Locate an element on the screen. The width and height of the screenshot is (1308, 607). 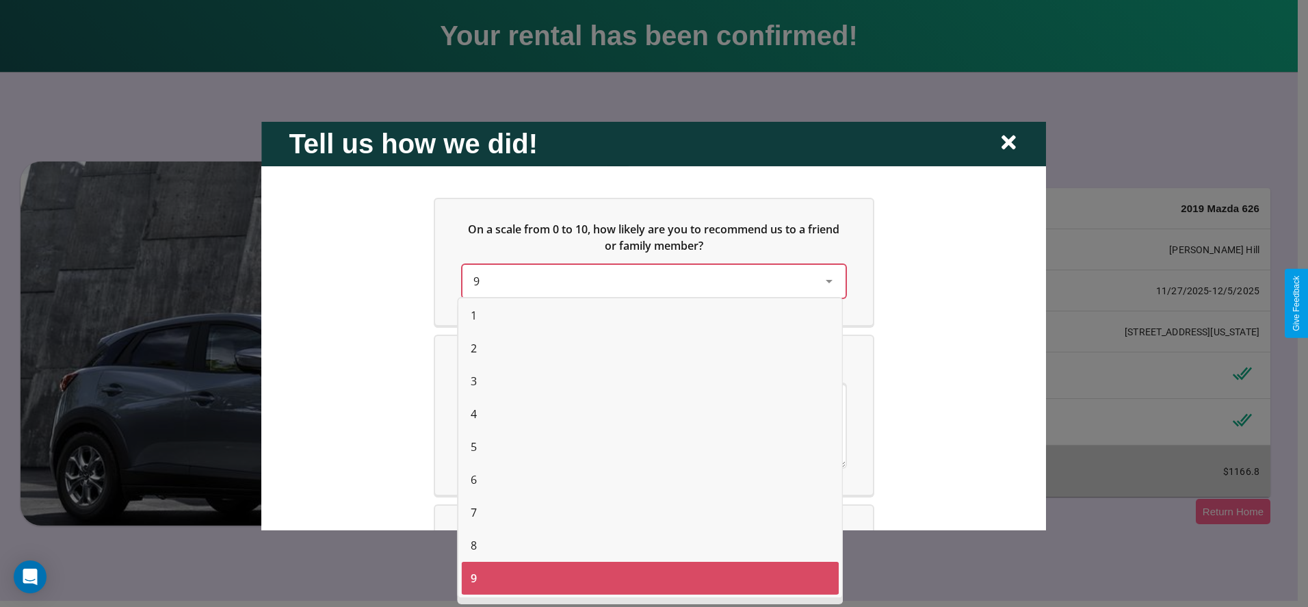
div: 1 is located at coordinates (650, 315).